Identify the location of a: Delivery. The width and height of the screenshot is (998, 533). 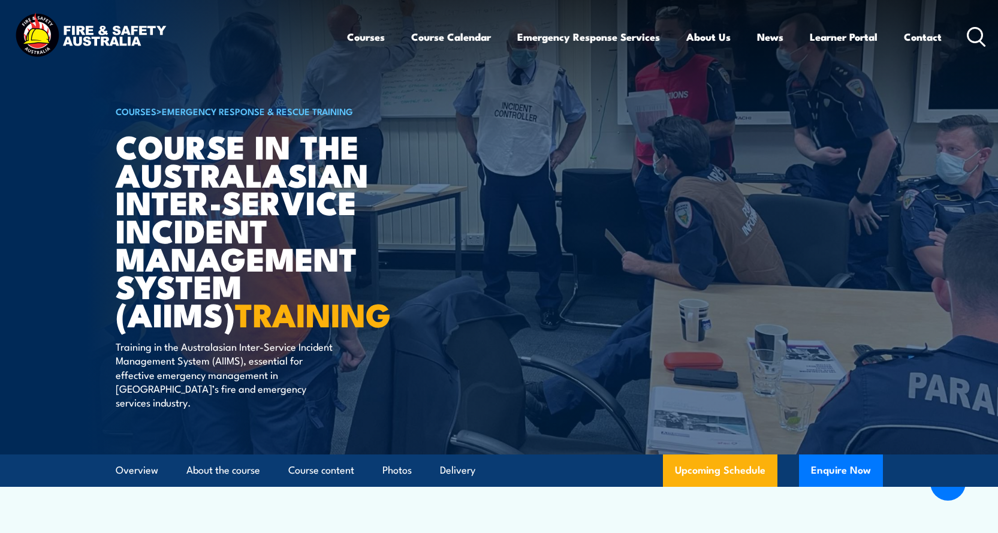
(457, 470).